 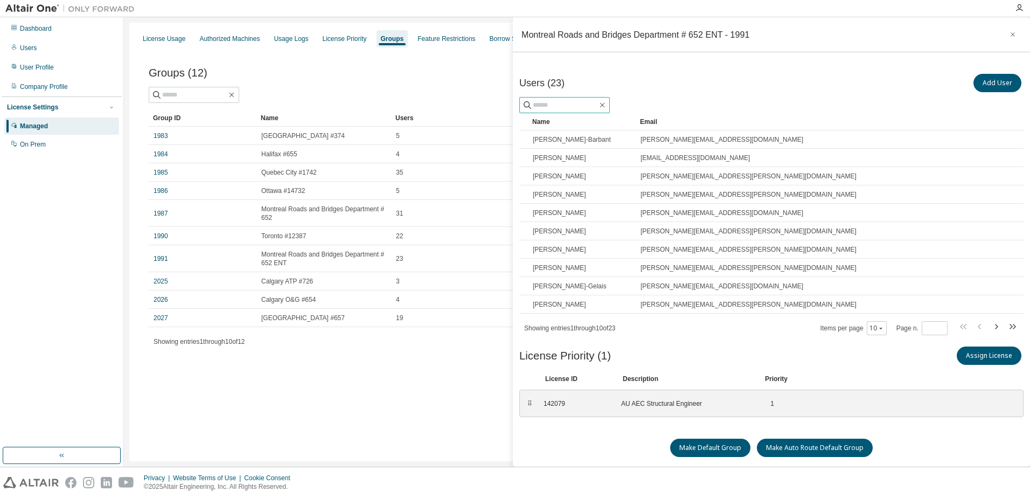 I want to click on span: Page n., so click(x=922, y=328).